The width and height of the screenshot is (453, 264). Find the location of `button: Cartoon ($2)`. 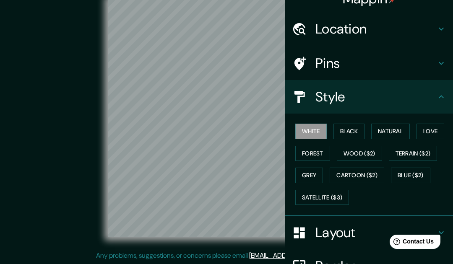

button: Cartoon ($2) is located at coordinates (357, 175).